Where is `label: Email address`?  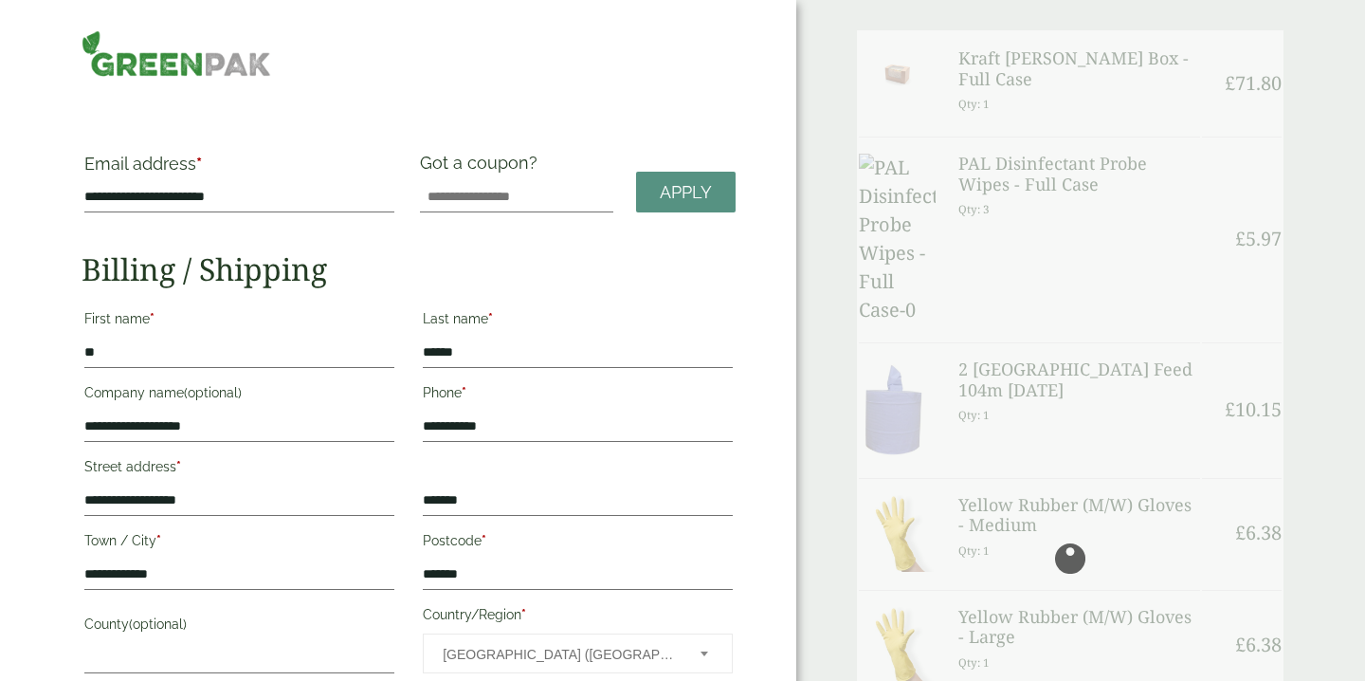
label: Email address is located at coordinates (239, 169).